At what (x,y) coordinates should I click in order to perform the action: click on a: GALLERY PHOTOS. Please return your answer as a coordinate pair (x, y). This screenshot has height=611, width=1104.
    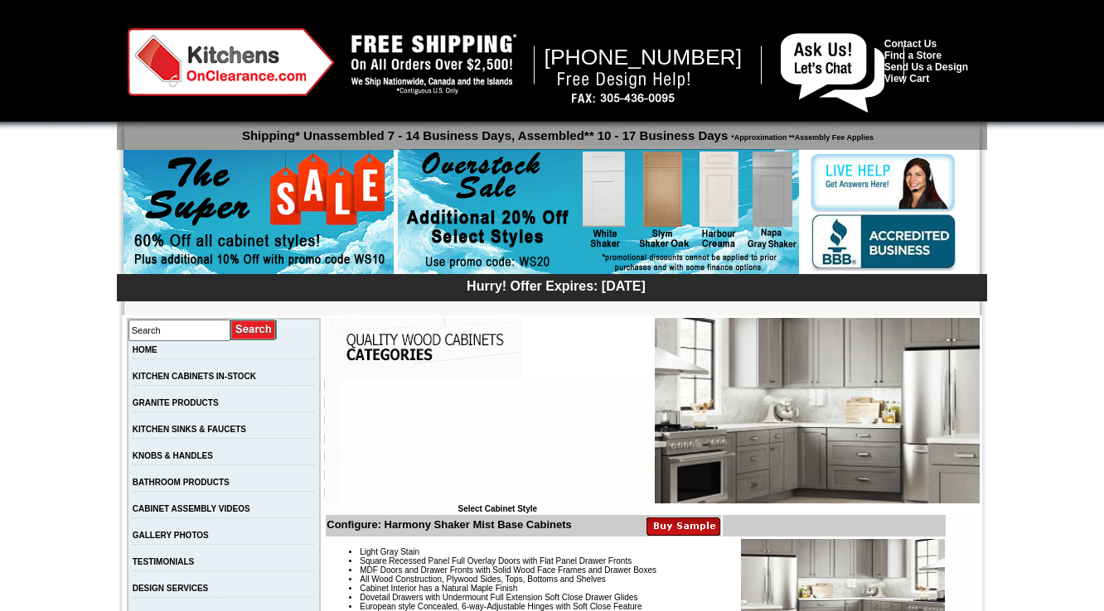
    Looking at the image, I should click on (171, 535).